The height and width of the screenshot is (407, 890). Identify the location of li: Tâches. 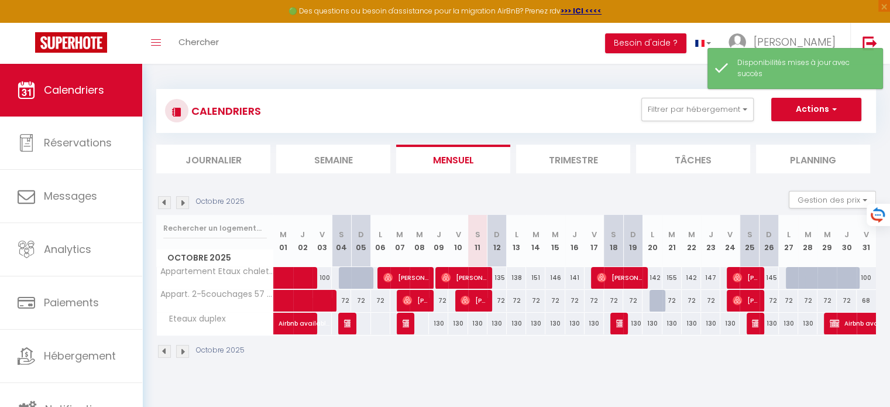
(693, 159).